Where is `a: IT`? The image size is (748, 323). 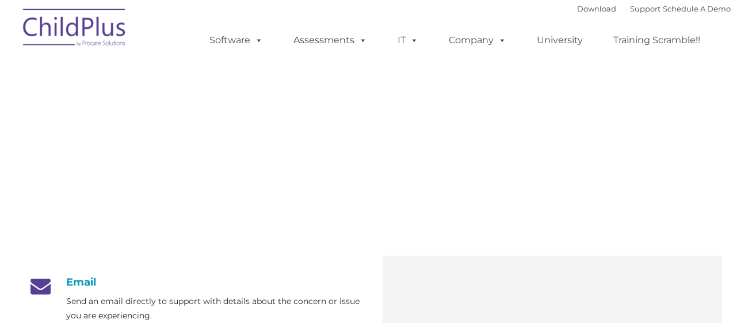 a: IT is located at coordinates (408, 40).